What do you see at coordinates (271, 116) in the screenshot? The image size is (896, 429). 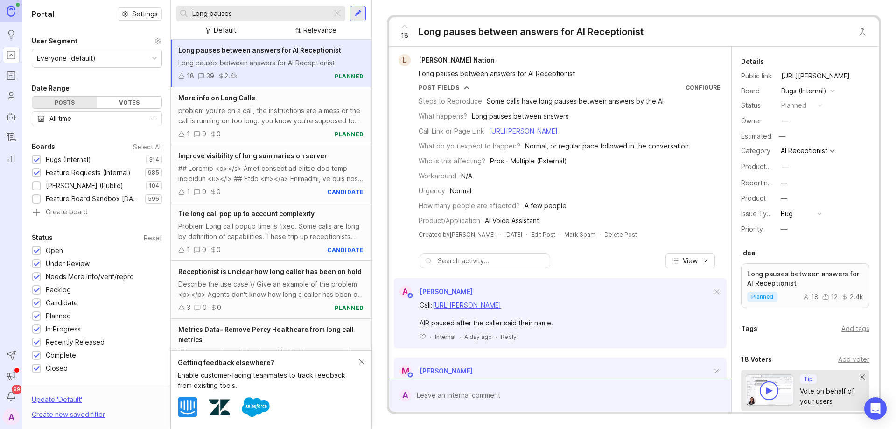 I see `div: problem you're on a call, the instructions are a mess or the call is running on too long. you kno...` at bounding box center [271, 116].